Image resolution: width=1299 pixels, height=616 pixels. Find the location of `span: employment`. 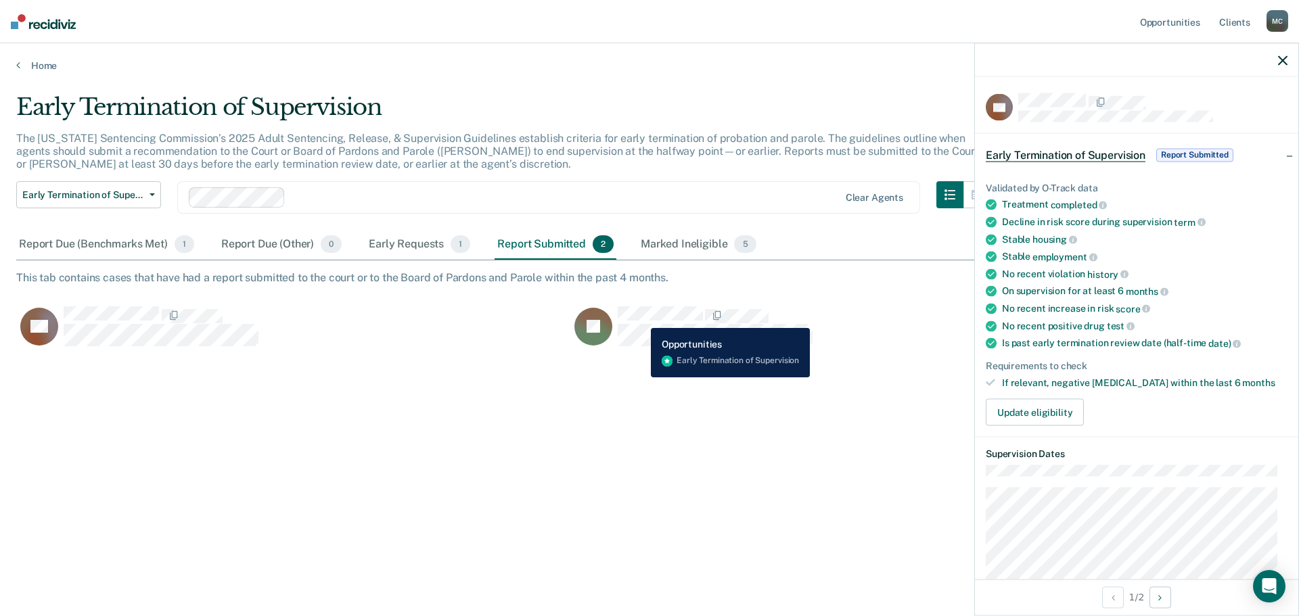

span: employment is located at coordinates (1064, 257).